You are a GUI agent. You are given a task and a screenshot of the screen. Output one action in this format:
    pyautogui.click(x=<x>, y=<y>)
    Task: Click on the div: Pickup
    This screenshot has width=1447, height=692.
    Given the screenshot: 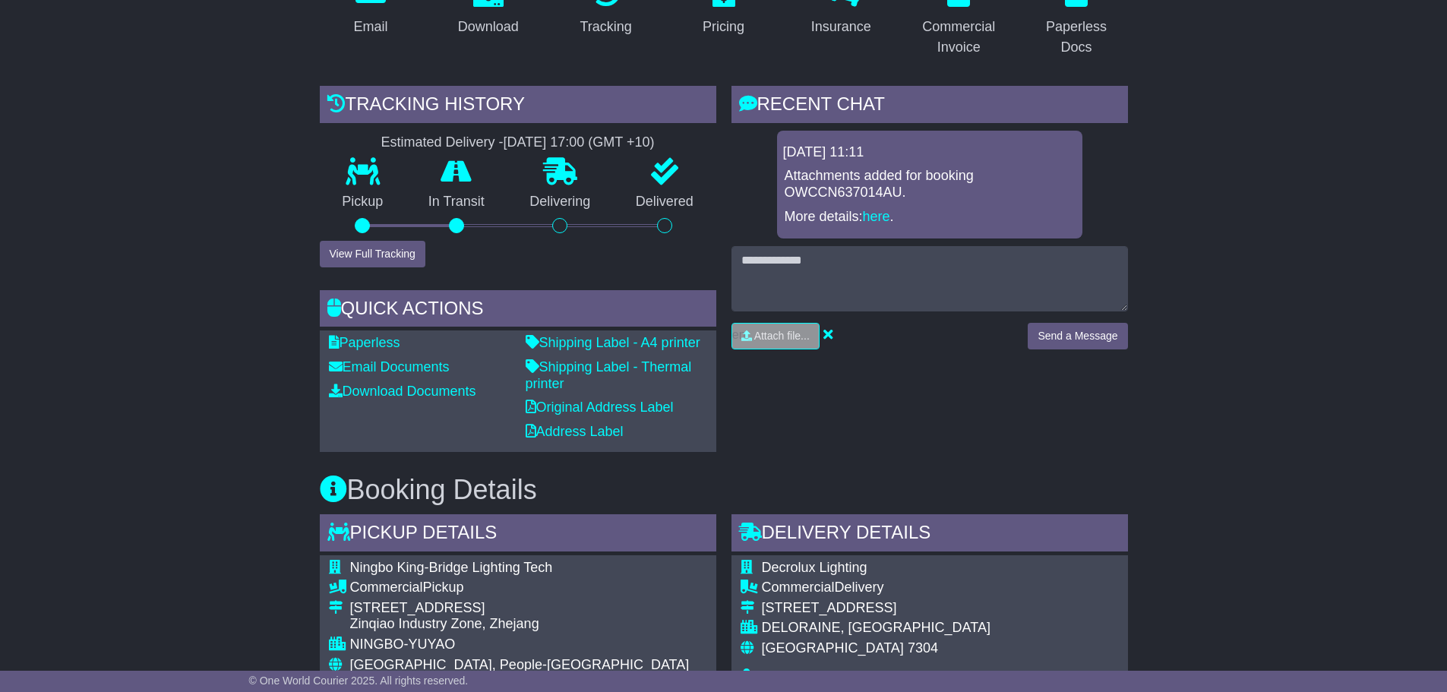 What is the action you would take?
    pyautogui.click(x=529, y=588)
    